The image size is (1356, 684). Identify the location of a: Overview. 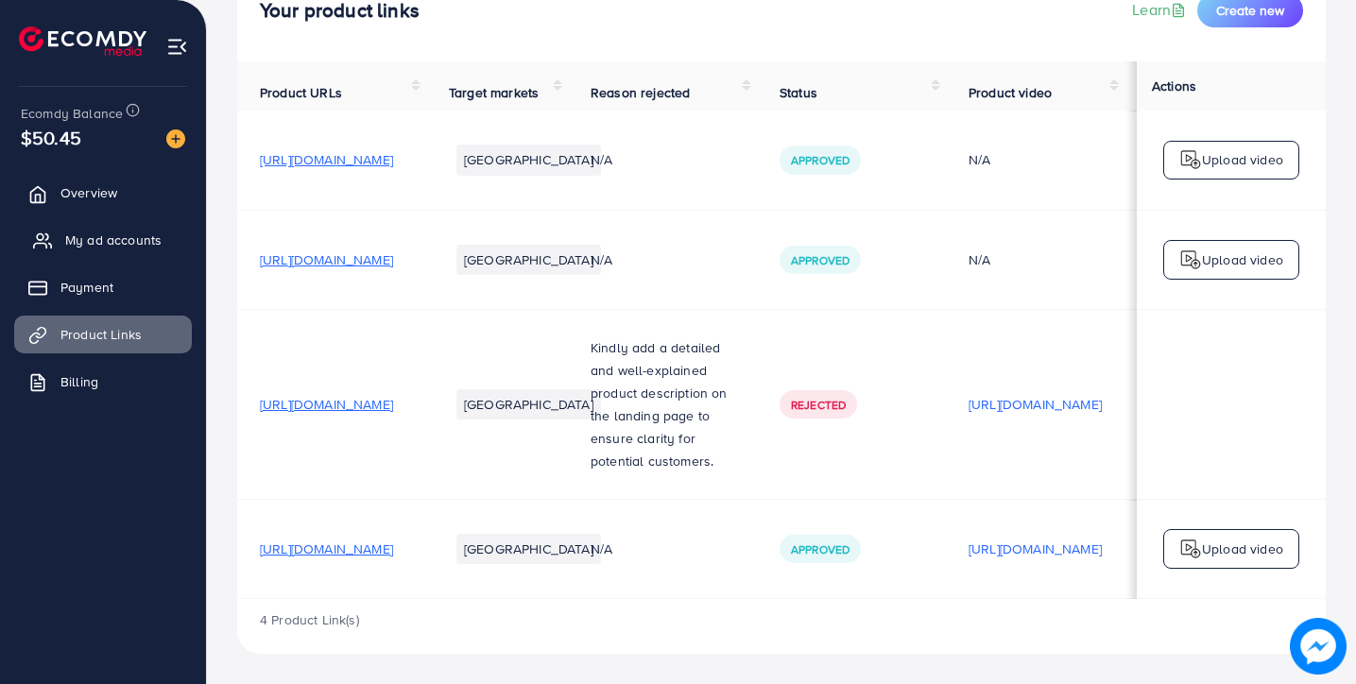
(103, 193).